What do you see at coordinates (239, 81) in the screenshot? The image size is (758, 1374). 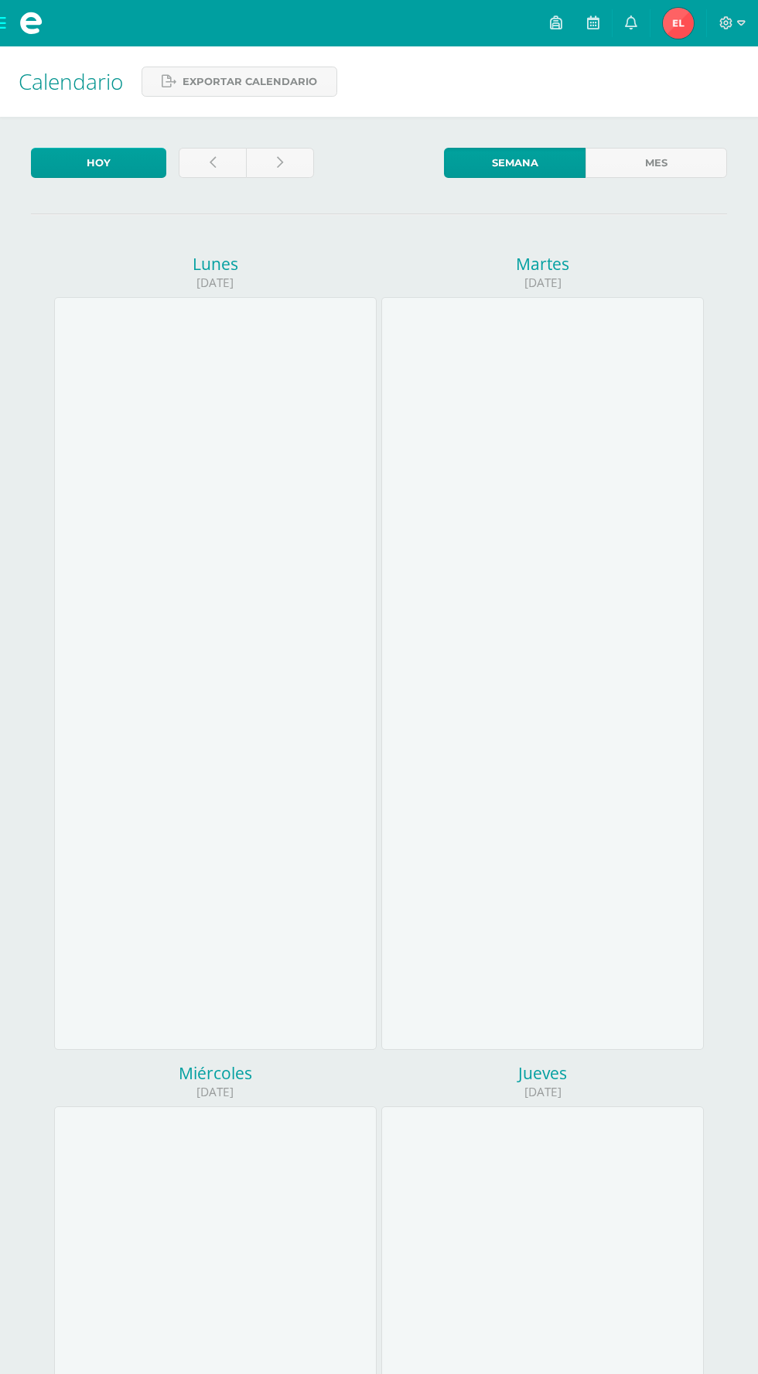 I see `a: Exportar calendario` at bounding box center [239, 81].